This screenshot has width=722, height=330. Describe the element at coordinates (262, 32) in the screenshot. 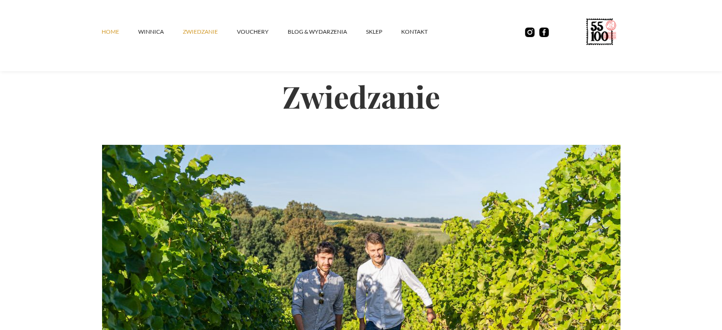

I see `a: vouchery` at that location.